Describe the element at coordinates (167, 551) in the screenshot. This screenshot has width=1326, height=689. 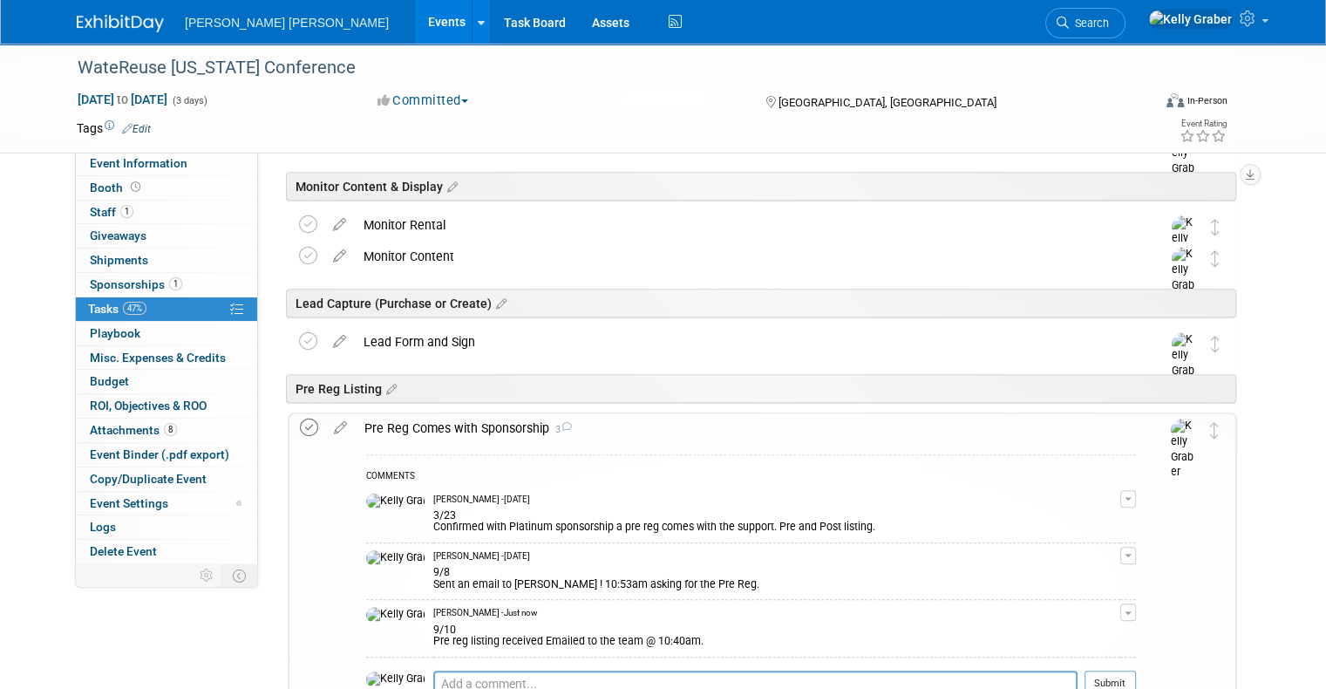
I see `a: Delete Event` at that location.